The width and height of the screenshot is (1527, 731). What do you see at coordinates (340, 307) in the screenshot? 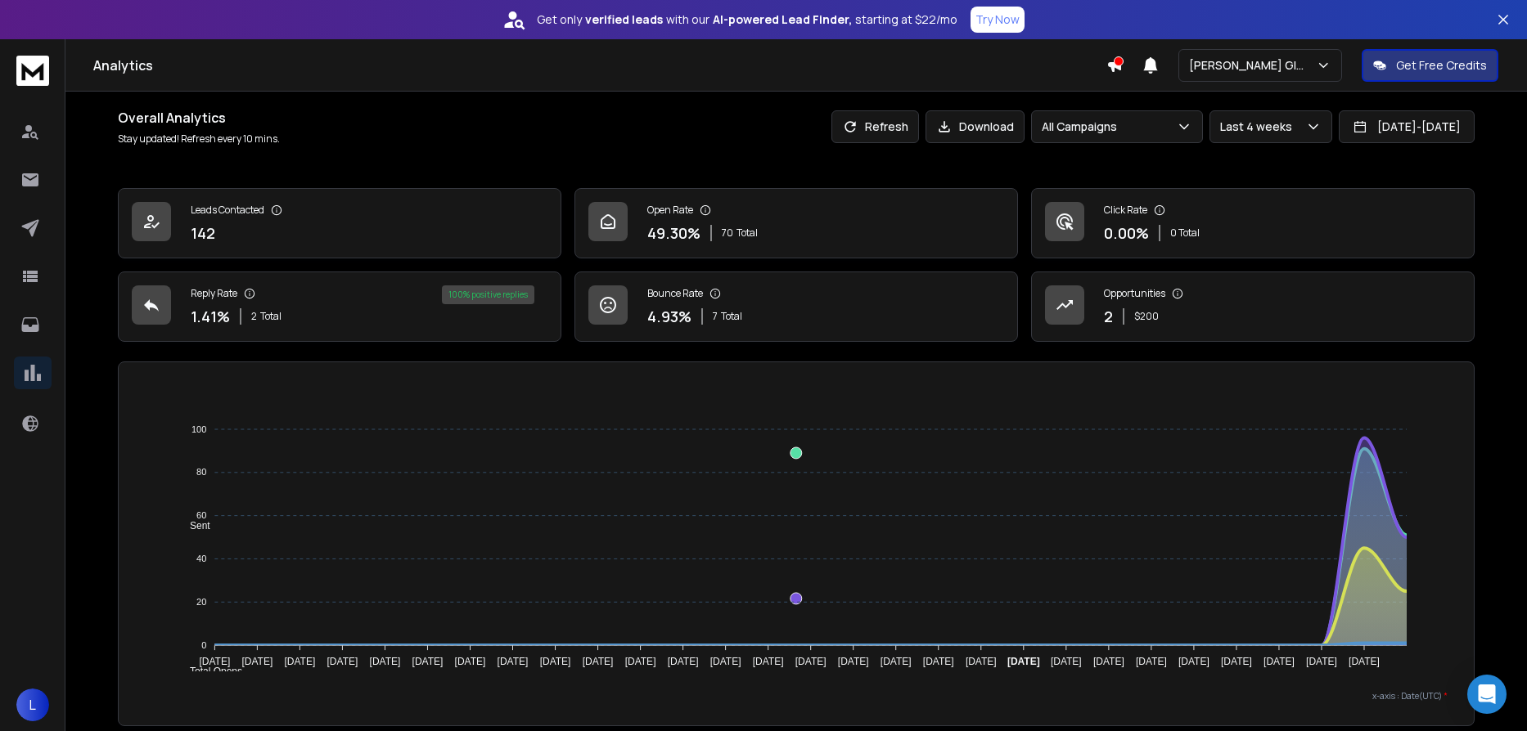
I see `a: Reply Rate1.41%2Total100% positive replies` at bounding box center [340, 307].